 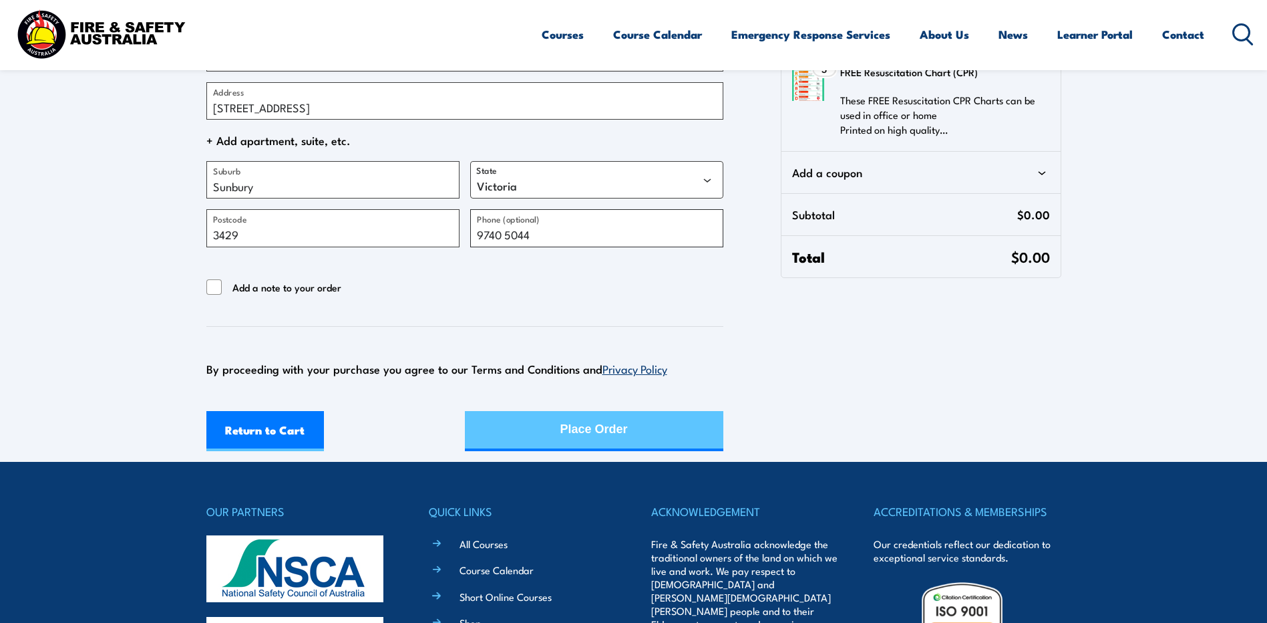 I want to click on a: Privacy Policy, so click(x=635, y=368).